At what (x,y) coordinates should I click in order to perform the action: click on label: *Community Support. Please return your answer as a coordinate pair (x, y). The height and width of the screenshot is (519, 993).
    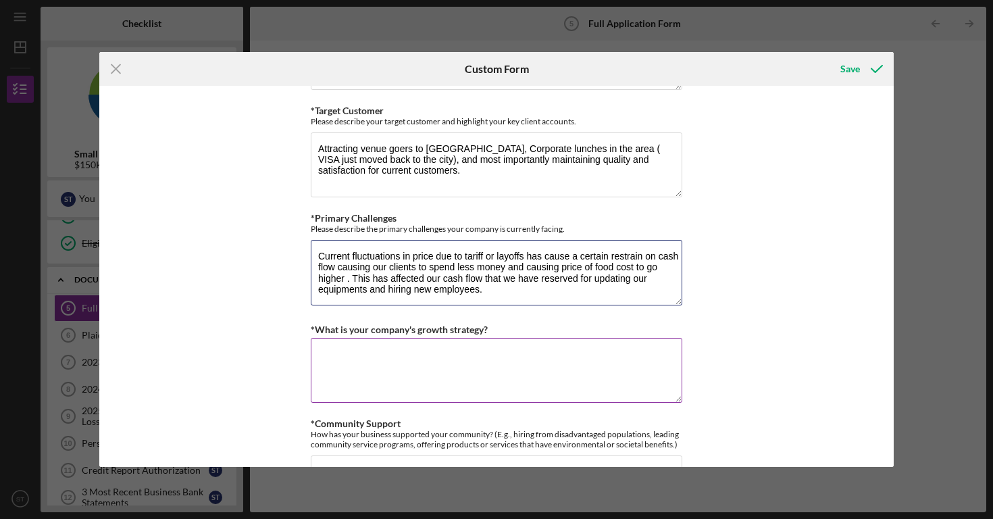
    Looking at the image, I should click on (355, 423).